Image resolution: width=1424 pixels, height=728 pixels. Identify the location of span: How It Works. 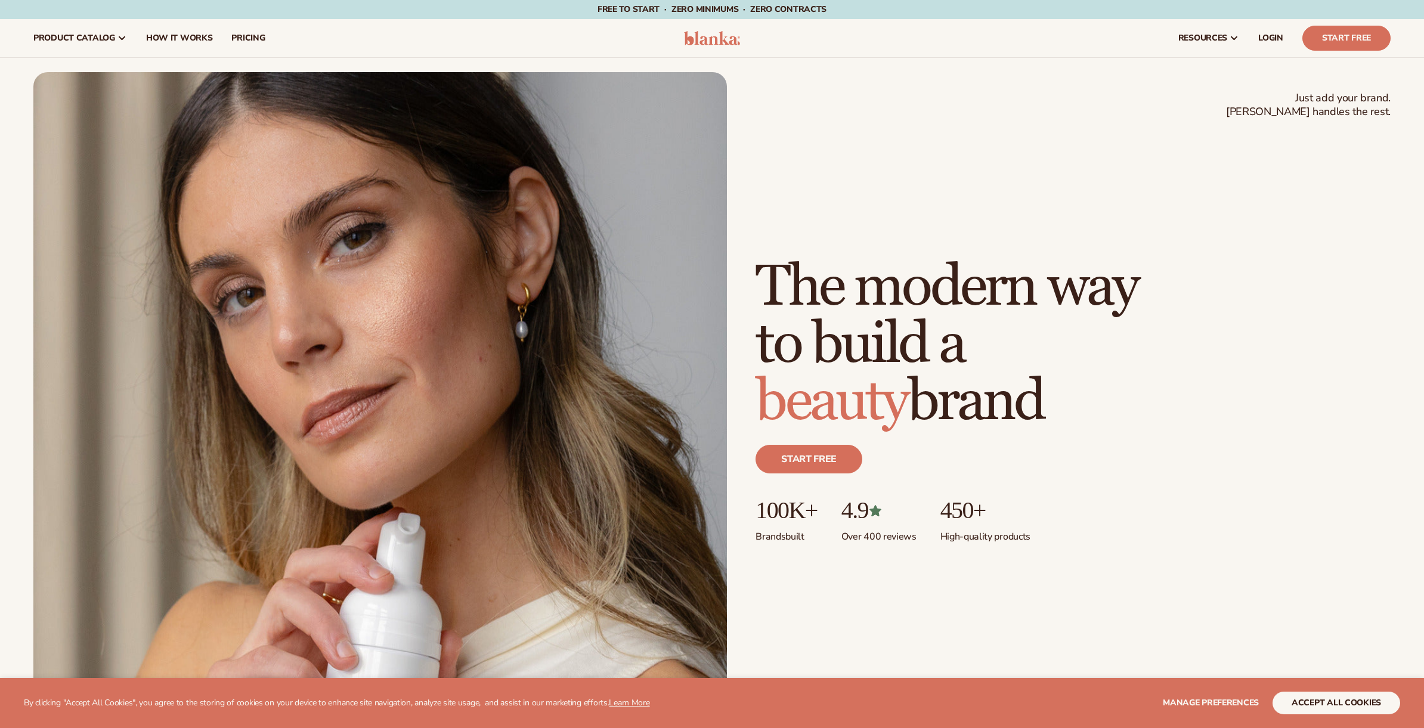
(179, 38).